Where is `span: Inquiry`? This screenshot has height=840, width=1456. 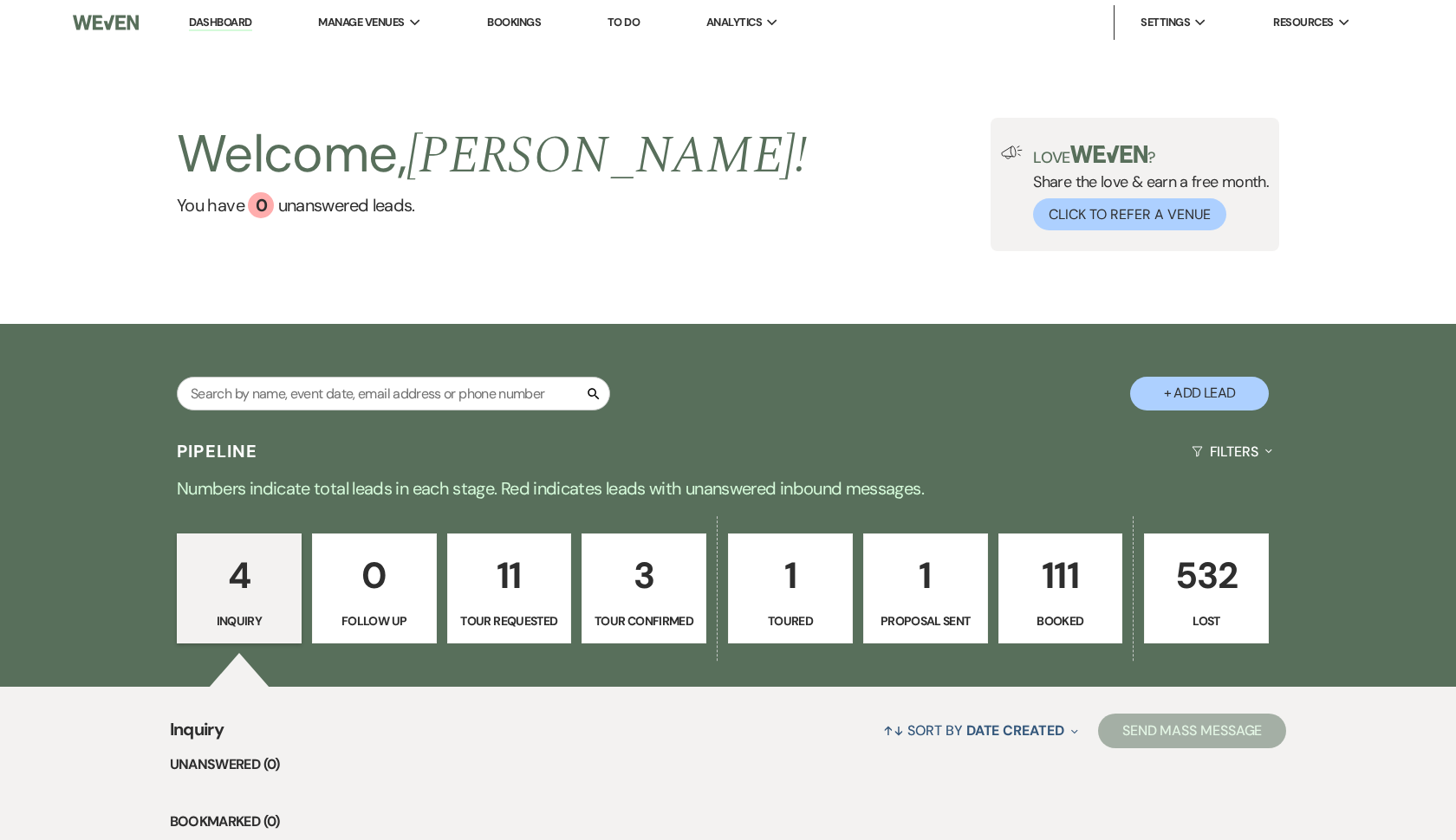
span: Inquiry is located at coordinates (197, 734).